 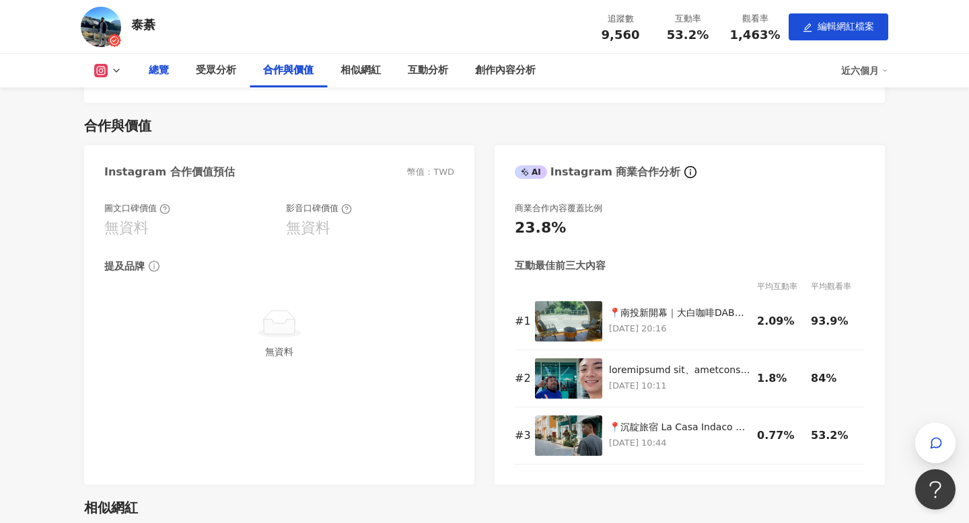 What do you see at coordinates (834, 379) in the screenshot?
I see `div: 84%` at bounding box center [834, 379].